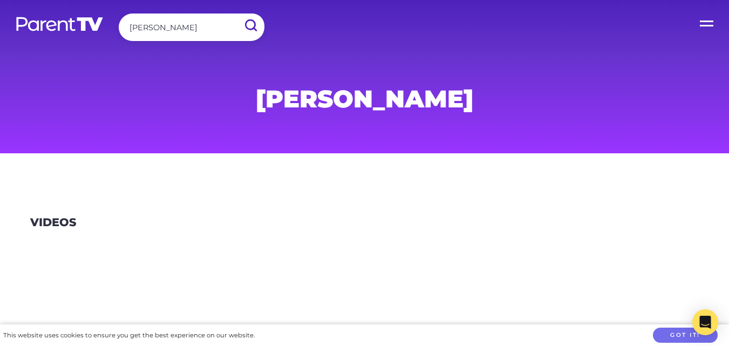 Image resolution: width=729 pixels, height=346 pixels. What do you see at coordinates (686, 335) in the screenshot?
I see `button: Got it!` at bounding box center [686, 335].